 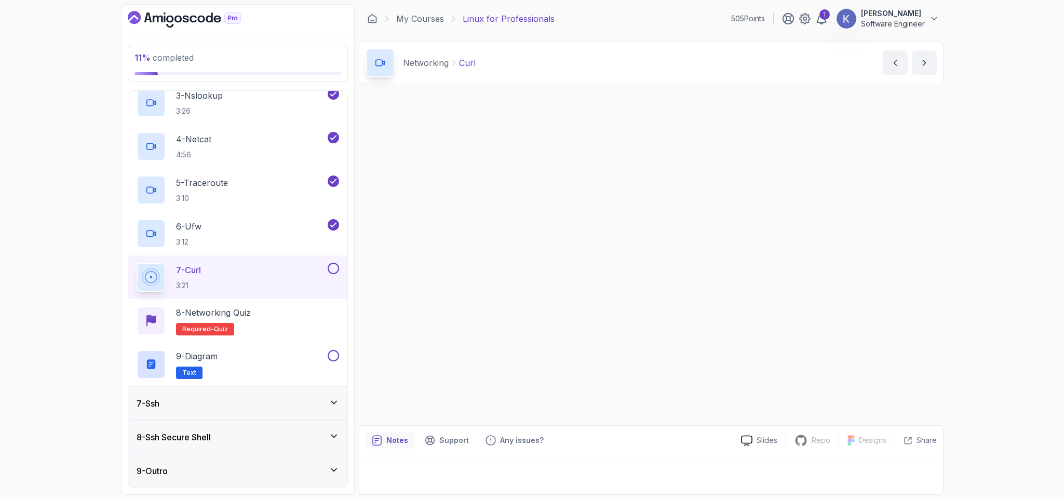 What do you see at coordinates (420, 19) in the screenshot?
I see `a: My Courses` at bounding box center [420, 19].